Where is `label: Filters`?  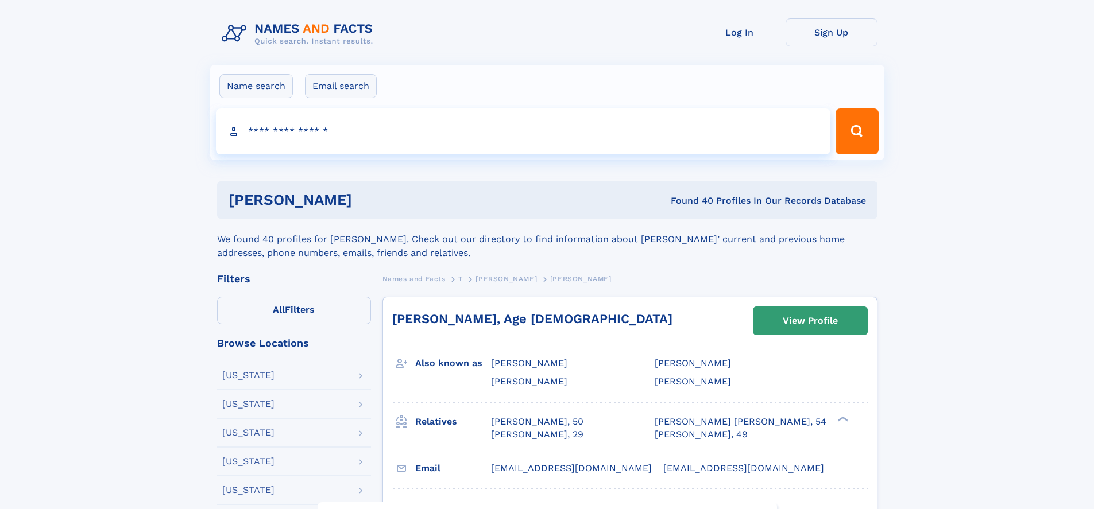
label: Filters is located at coordinates (294, 311).